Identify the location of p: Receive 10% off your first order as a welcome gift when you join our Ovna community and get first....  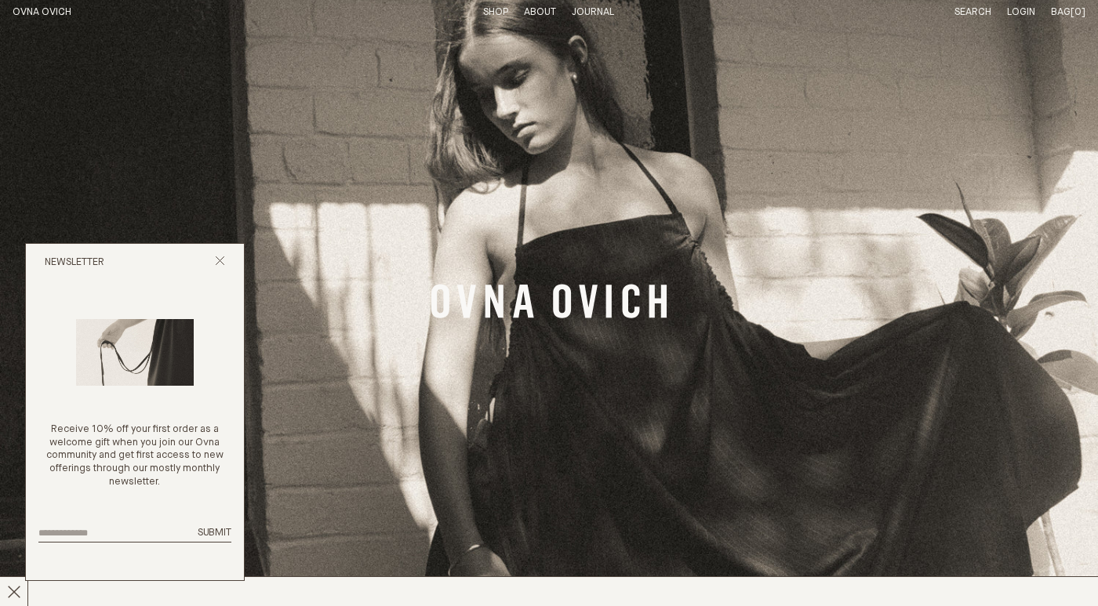
(135, 457).